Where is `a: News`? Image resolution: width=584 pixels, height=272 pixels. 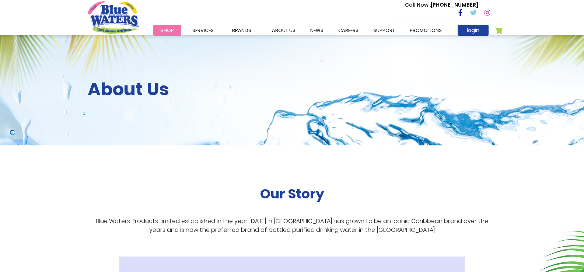
a: News is located at coordinates (317, 30).